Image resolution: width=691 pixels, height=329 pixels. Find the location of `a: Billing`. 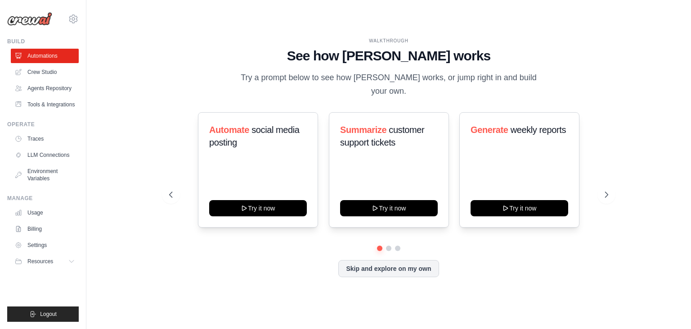

a: Billing is located at coordinates (45, 229).